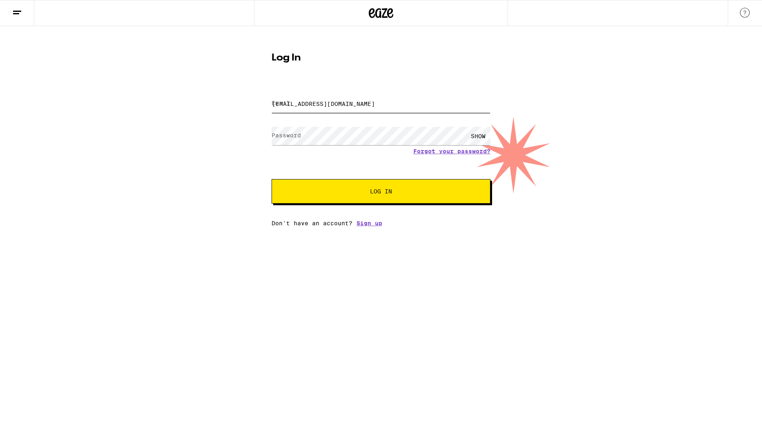 This screenshot has height=444, width=762. I want to click on button: Log In, so click(381, 191).